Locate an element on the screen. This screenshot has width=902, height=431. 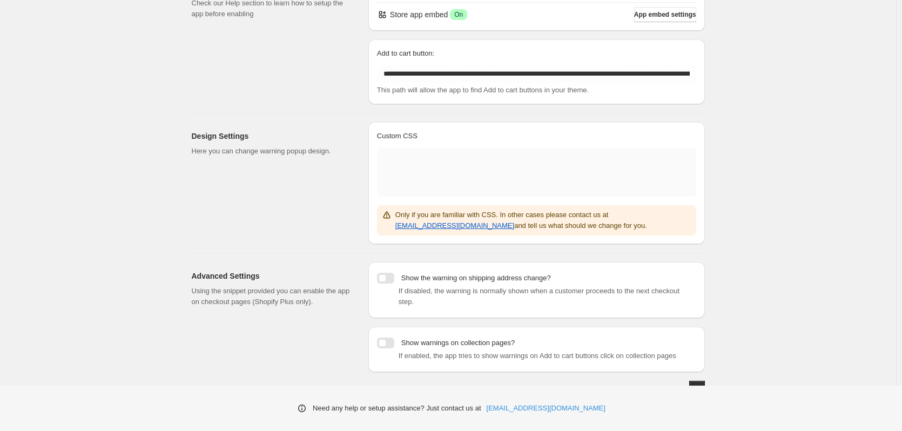
p: Show the warning on shipping address change? is located at coordinates (476, 278).